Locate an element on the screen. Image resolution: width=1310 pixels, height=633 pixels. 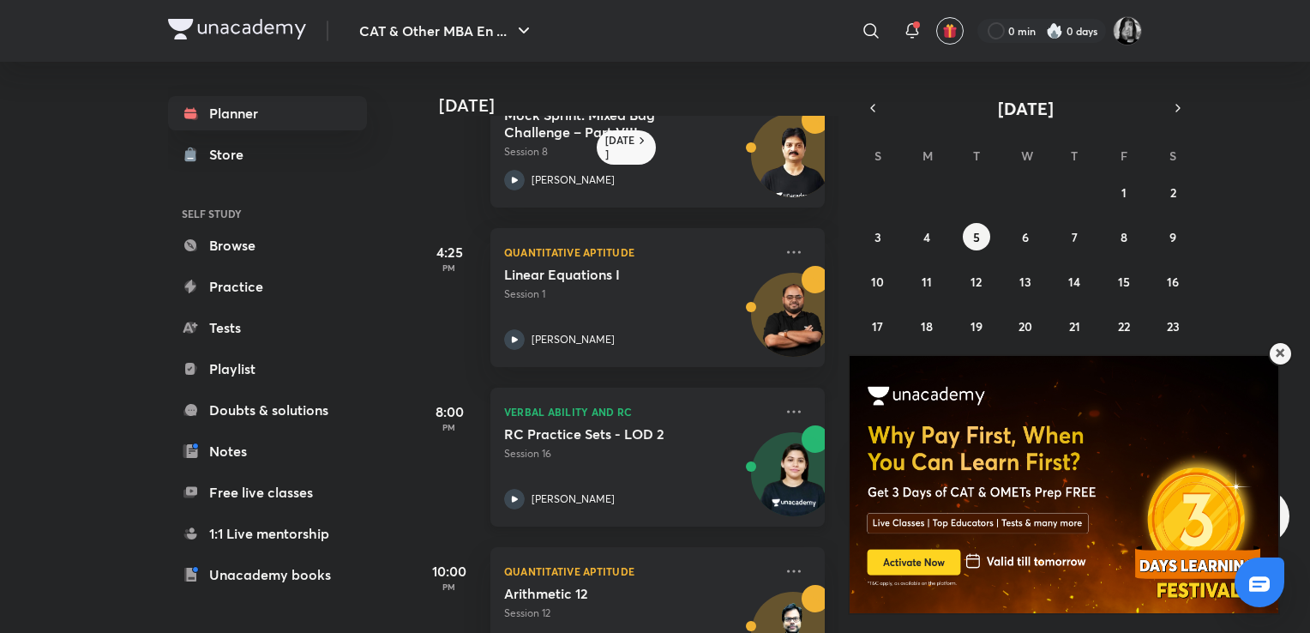
p: Session 12 is located at coordinates (639, 613).